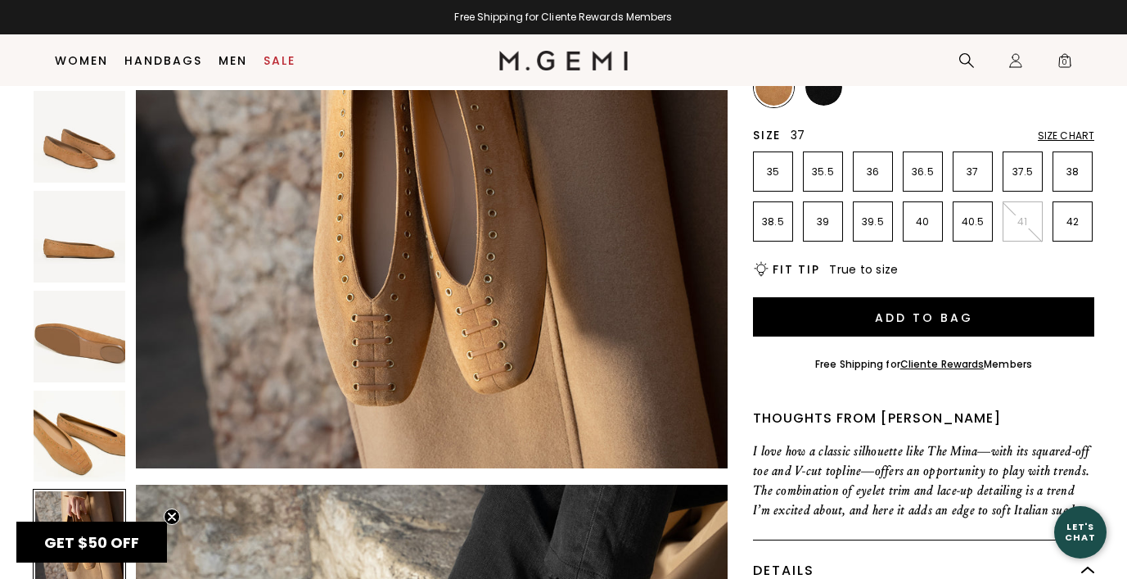  I want to click on span: 0, so click(1065, 64).